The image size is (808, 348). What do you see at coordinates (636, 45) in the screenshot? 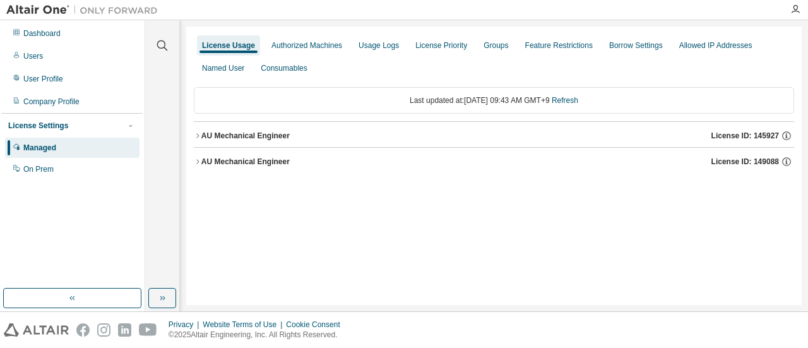
I see `div: Borrow Settings` at bounding box center [636, 45].